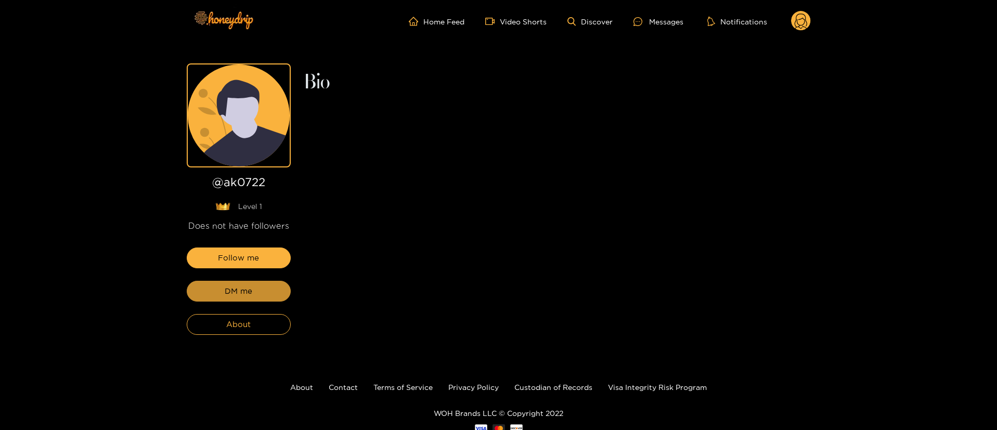  Describe the element at coordinates (239, 258) in the screenshot. I see `button: Follow me` at that location.